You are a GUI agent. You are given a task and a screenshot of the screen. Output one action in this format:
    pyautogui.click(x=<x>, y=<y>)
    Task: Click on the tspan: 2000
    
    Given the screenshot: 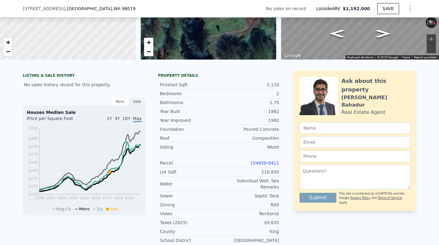 What is the action you would take?
    pyautogui.click(x=39, y=198)
    